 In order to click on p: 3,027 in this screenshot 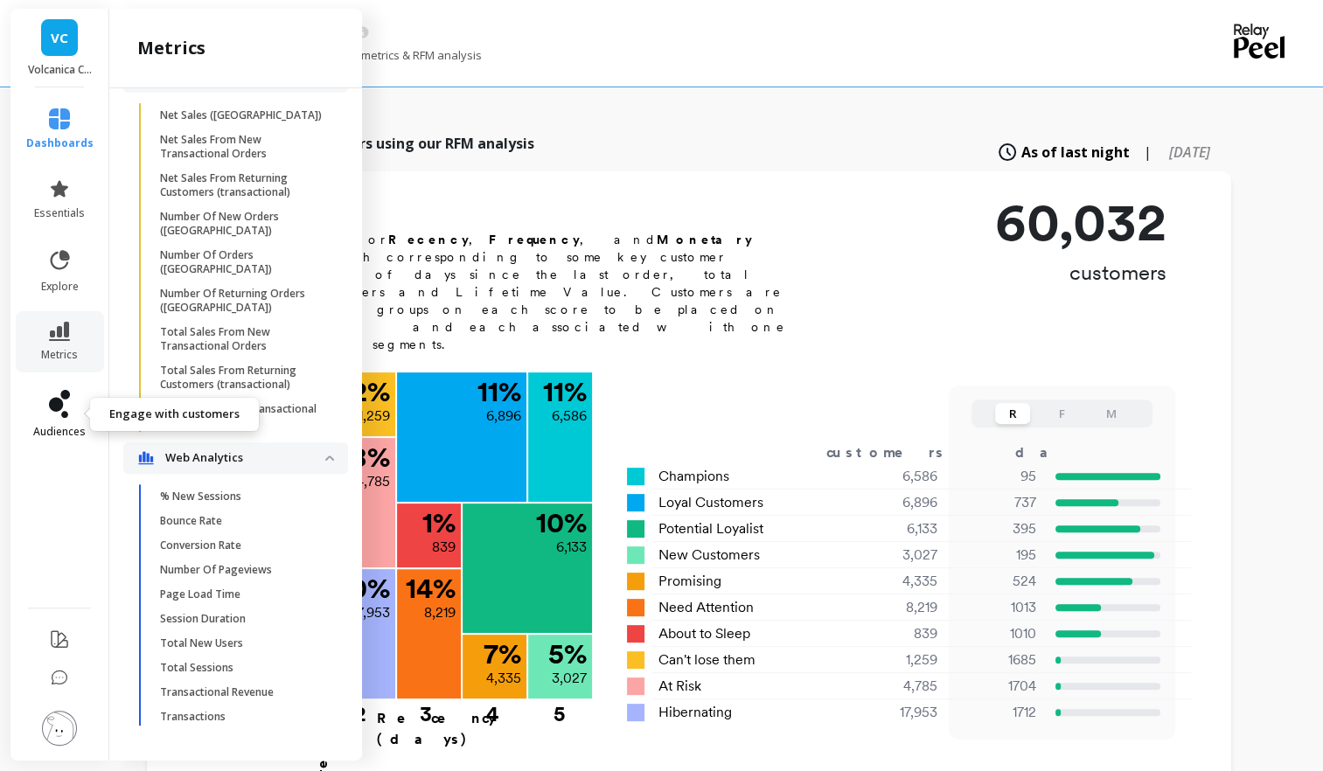, I will do `click(569, 679)`.